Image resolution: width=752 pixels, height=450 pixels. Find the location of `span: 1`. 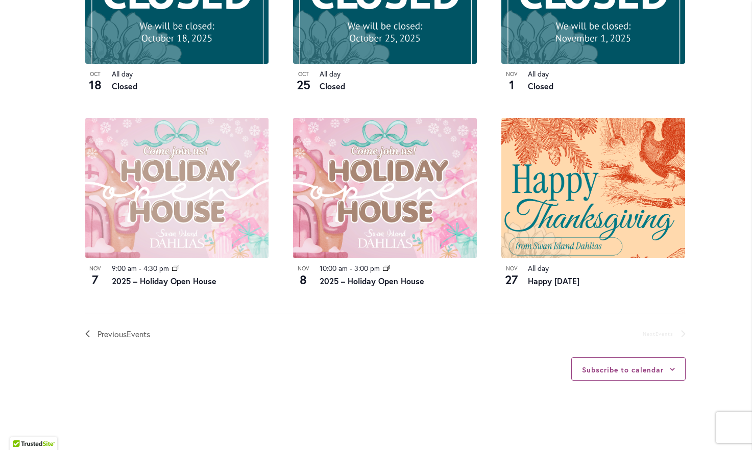

span: 1 is located at coordinates (512, 85).